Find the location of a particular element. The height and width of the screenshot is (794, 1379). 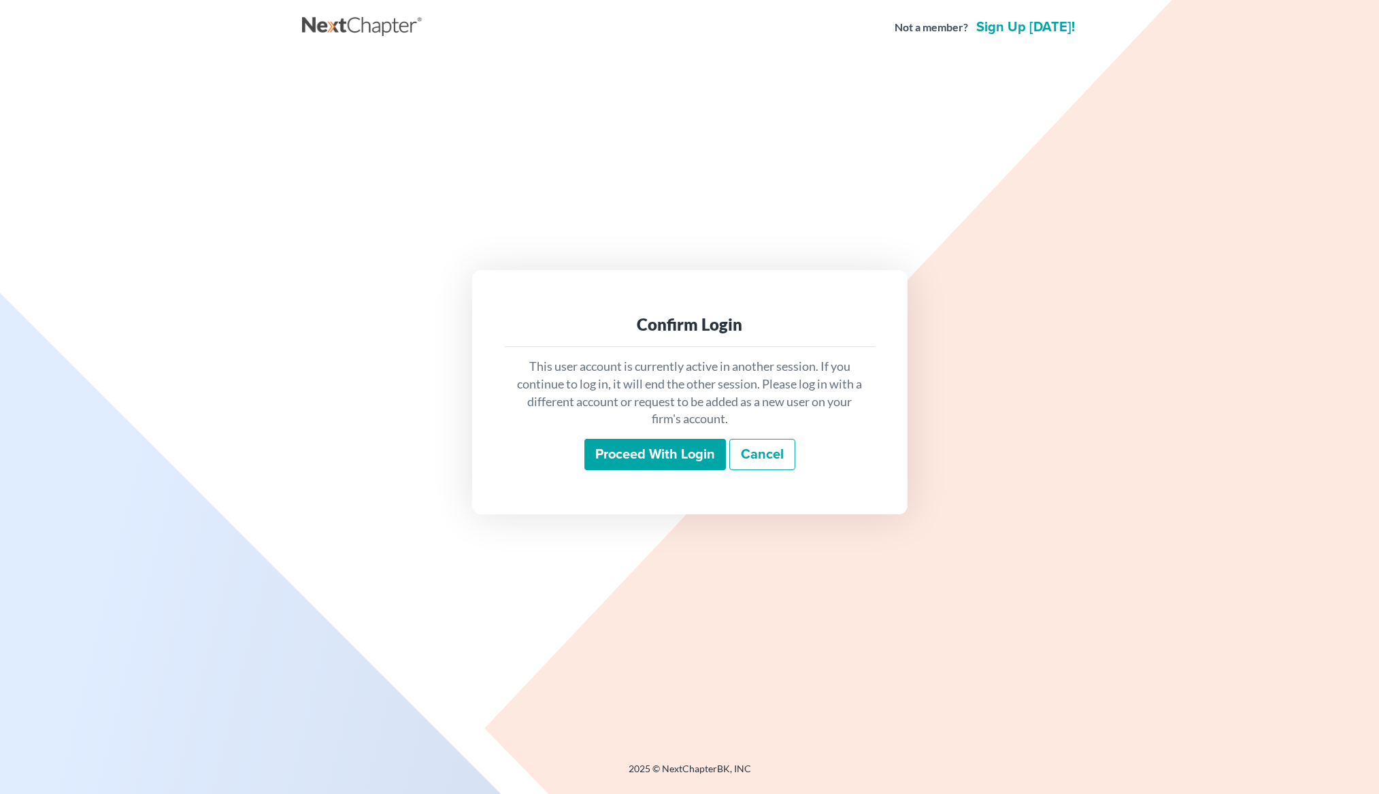

div: Confirm Login is located at coordinates (690, 325).